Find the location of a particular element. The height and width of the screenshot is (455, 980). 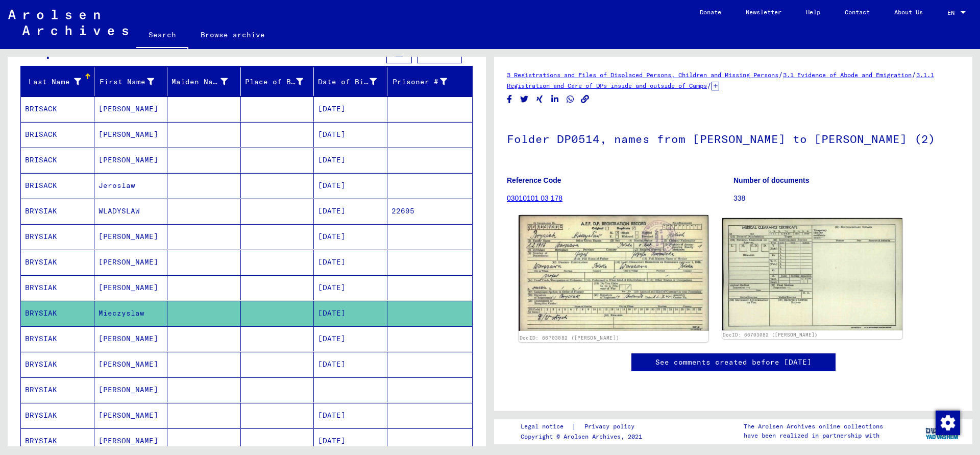

button: Share on LinkedIn is located at coordinates (555, 99).